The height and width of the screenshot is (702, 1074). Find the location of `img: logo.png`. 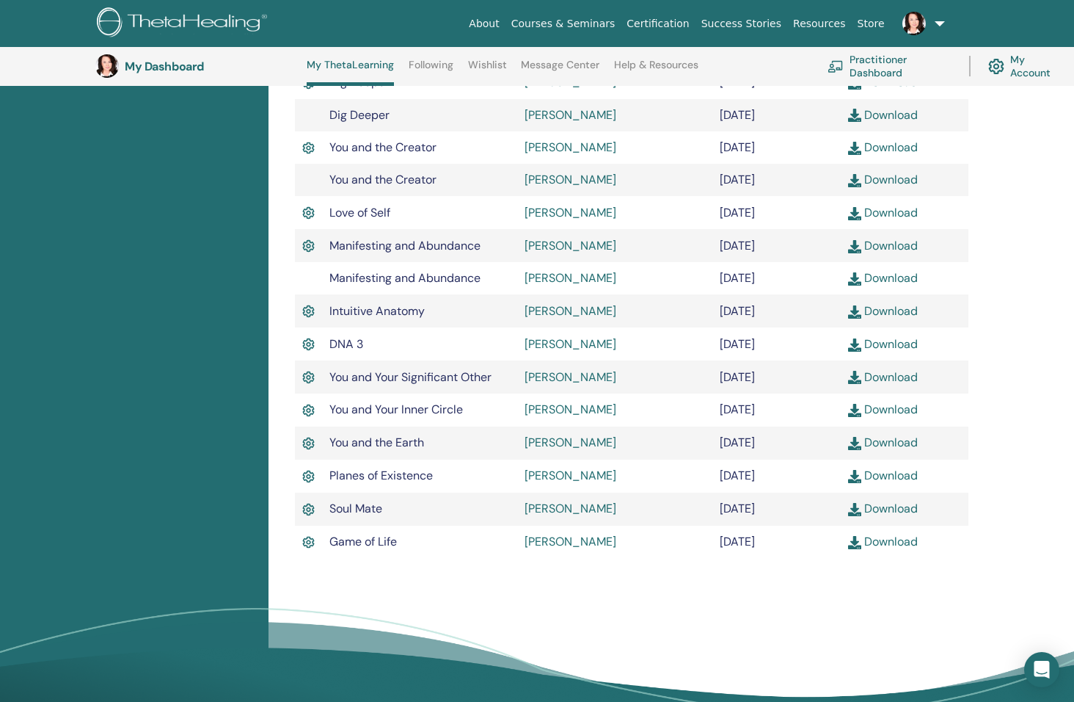

img: logo.png is located at coordinates (184, 23).